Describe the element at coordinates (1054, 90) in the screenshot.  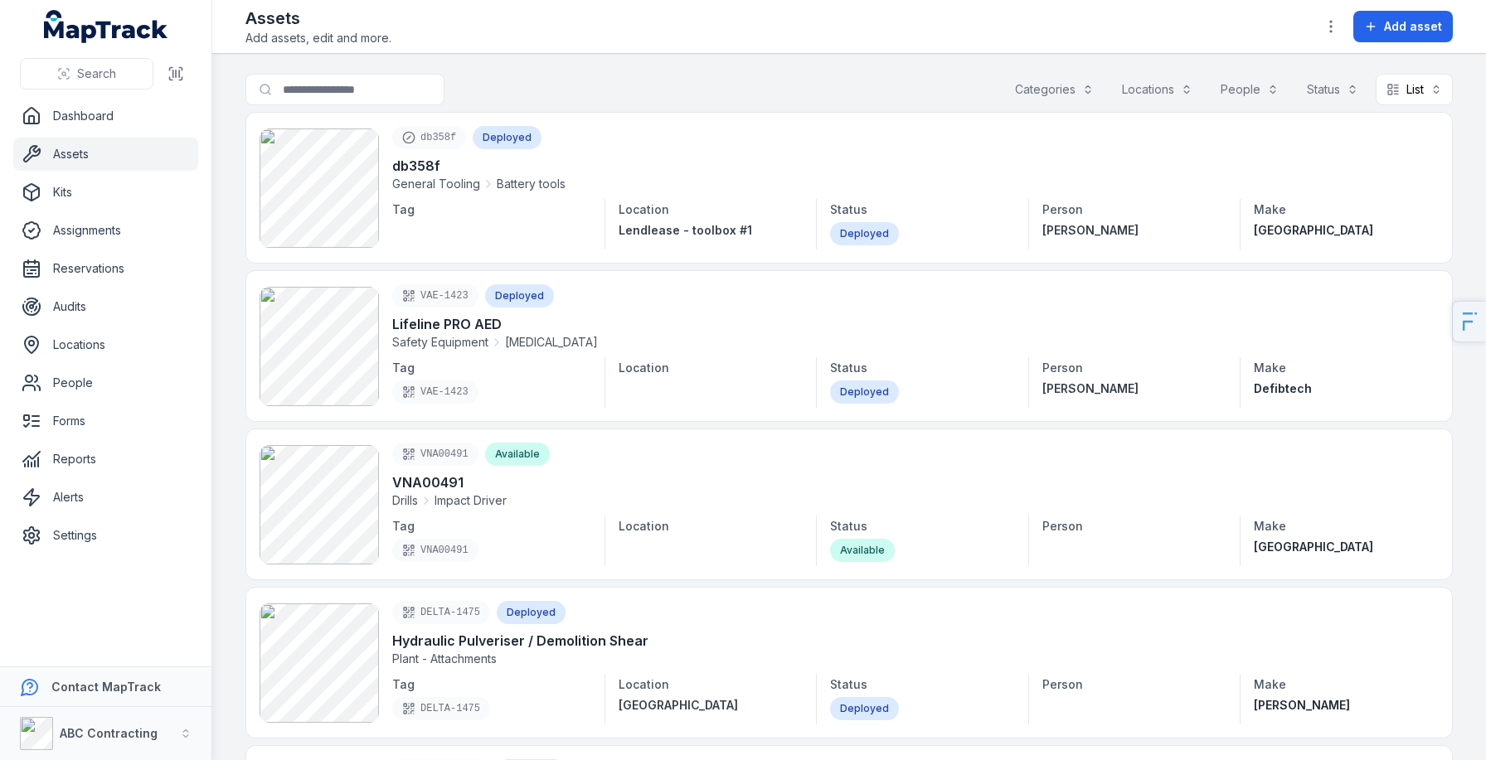
I see `button: Categories` at that location.